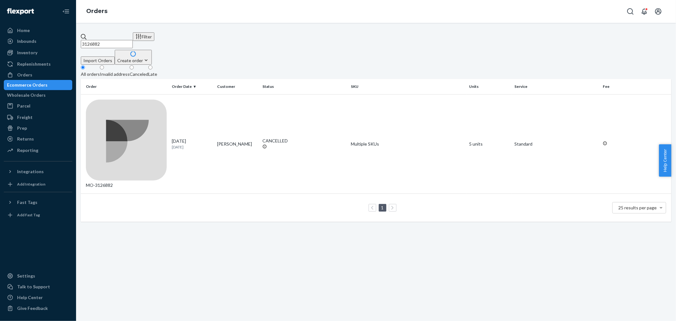 The image size is (676, 321). I want to click on a: Add Integration, so click(38, 184).